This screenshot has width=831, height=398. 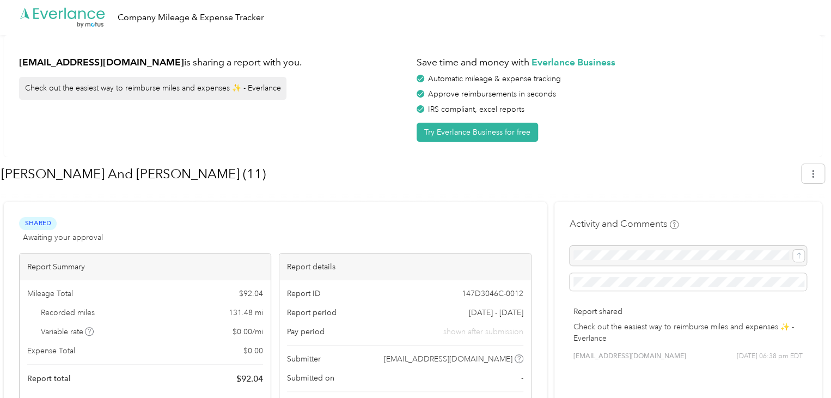 What do you see at coordinates (398, 174) in the screenshot?
I see `h1: James And Mike (11)` at bounding box center [398, 174].